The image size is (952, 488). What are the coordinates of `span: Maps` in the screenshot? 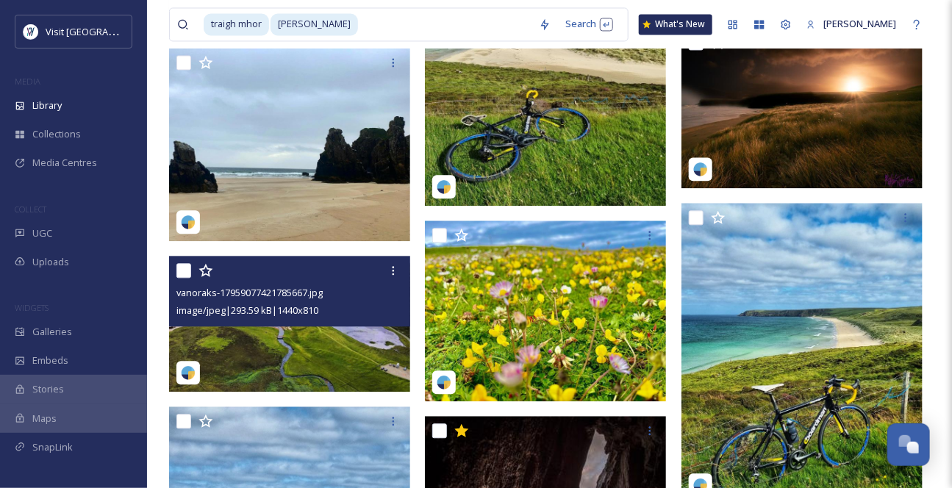 It's located at (44, 418).